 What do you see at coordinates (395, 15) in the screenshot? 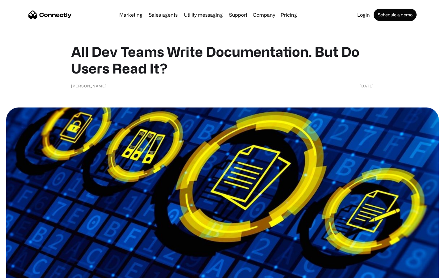
I see `a: Schedule a demo` at bounding box center [395, 15].